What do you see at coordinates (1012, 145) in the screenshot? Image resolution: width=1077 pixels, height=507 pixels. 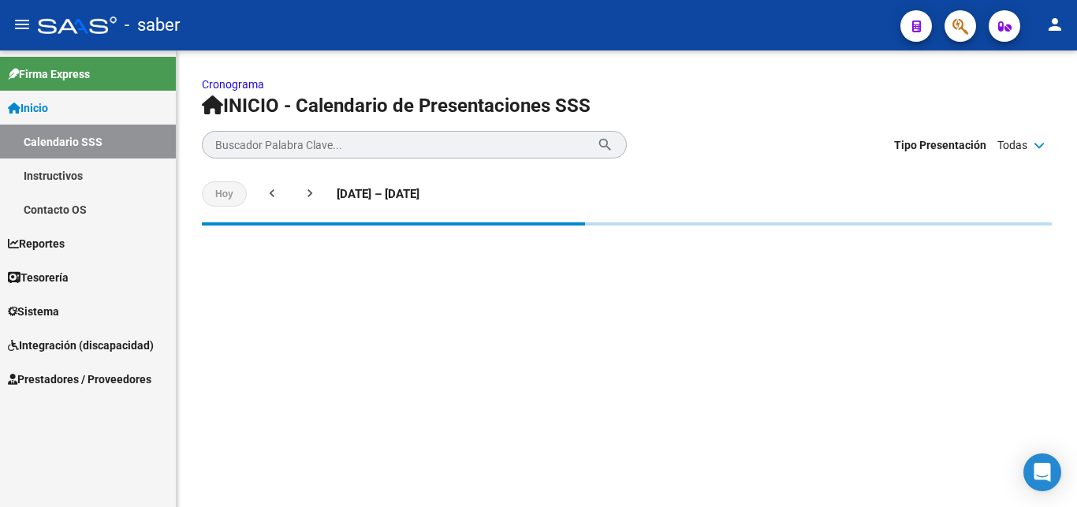 I see `span: Todas` at bounding box center [1012, 145].